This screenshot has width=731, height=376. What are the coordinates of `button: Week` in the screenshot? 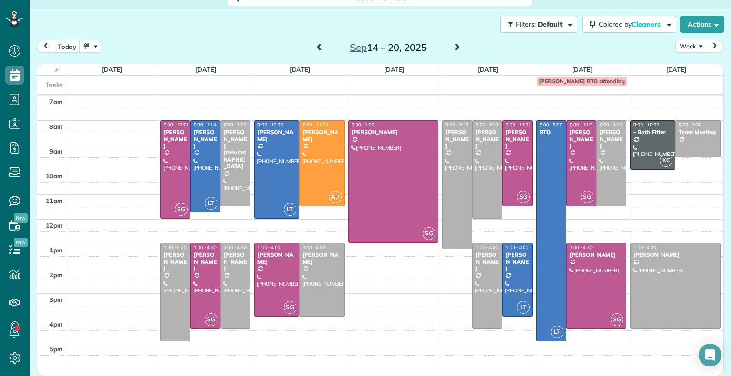 It's located at (691, 46).